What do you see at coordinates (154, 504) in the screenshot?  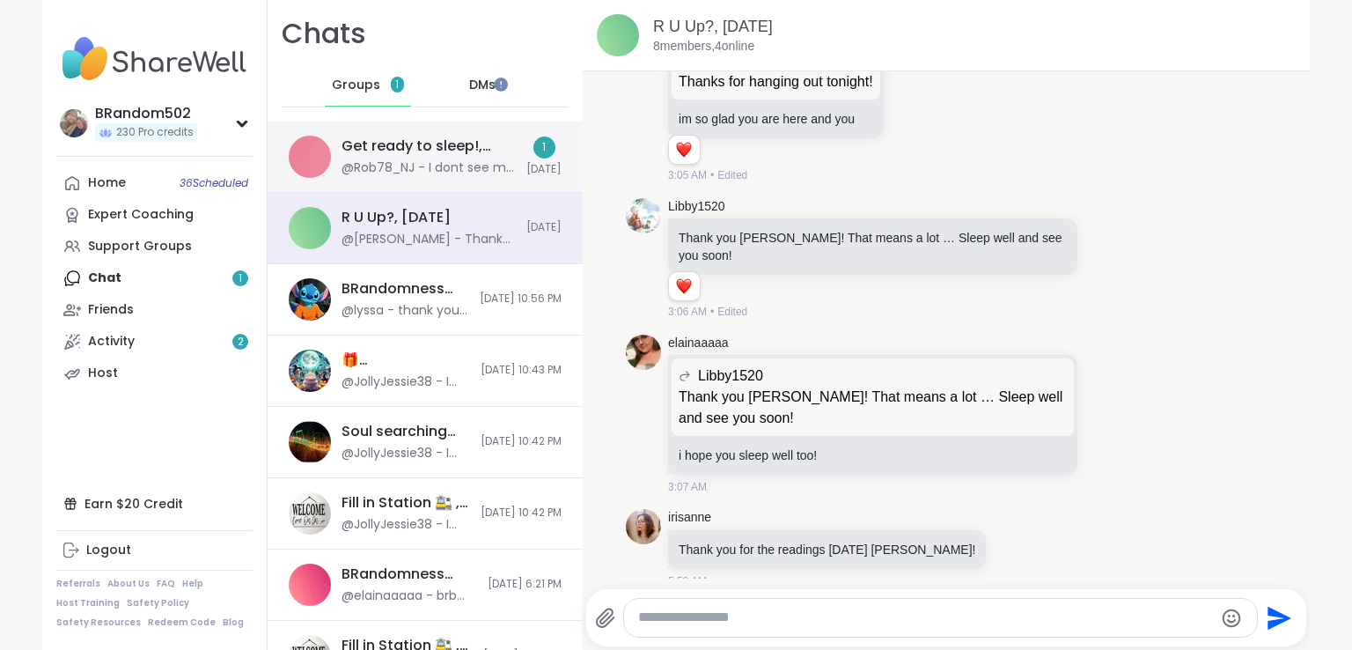 I see `div: Earn $20 Credit` at bounding box center [154, 504].